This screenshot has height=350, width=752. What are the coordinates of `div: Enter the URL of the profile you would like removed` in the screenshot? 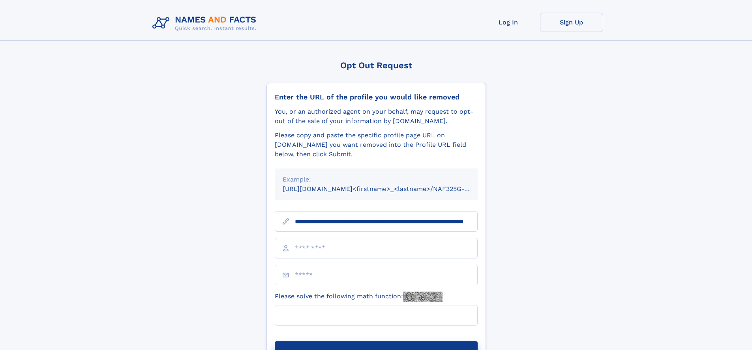 It's located at (376, 97).